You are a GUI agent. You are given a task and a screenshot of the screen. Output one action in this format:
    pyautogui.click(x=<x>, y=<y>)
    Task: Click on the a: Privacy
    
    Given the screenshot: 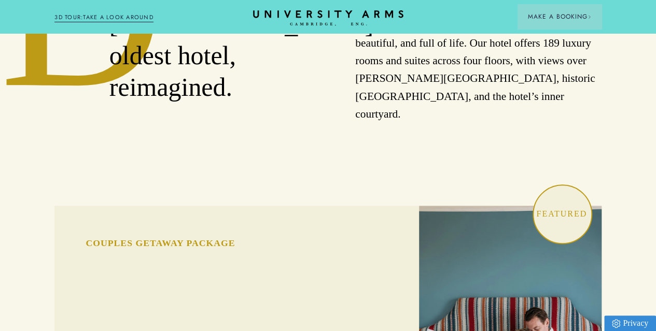 What is the action you would take?
    pyautogui.click(x=630, y=323)
    